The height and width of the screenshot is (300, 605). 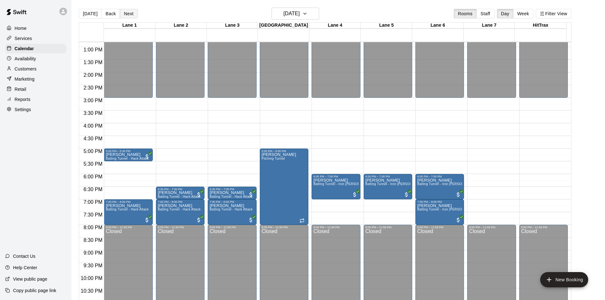 What do you see at coordinates (564, 280) in the screenshot?
I see `button: add` at bounding box center [564, 280].